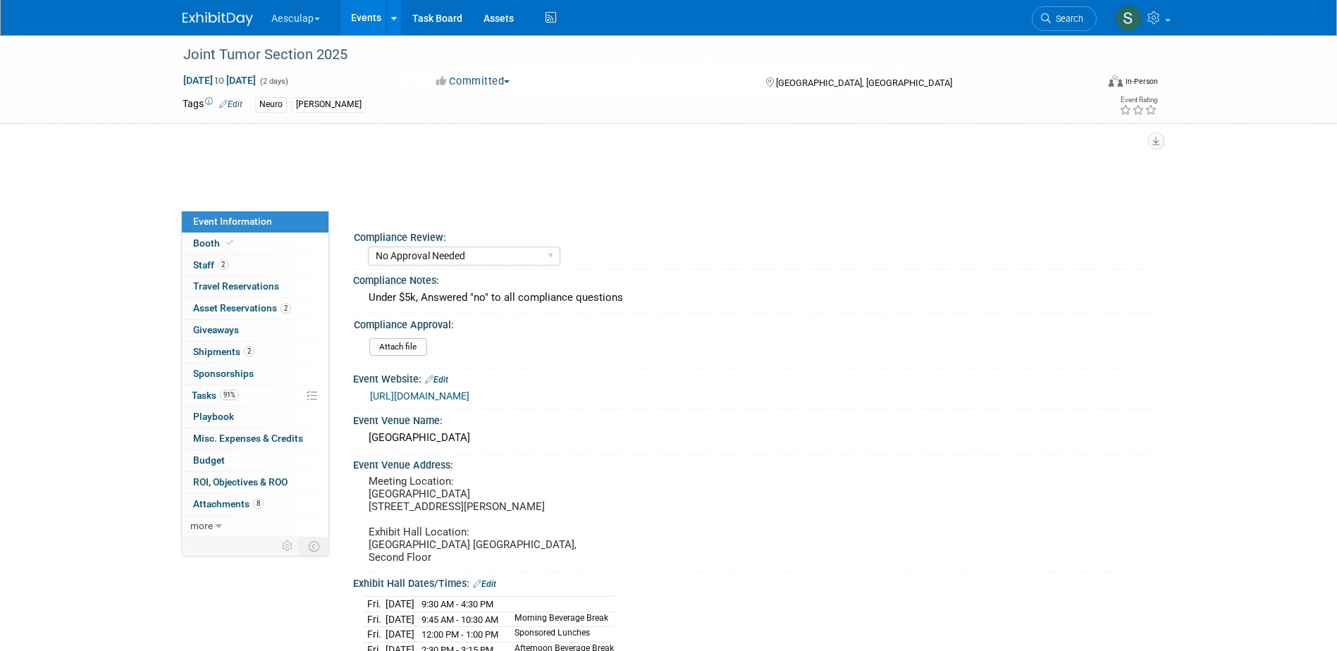  I want to click on div: Event Venue Address:, so click(754, 463).